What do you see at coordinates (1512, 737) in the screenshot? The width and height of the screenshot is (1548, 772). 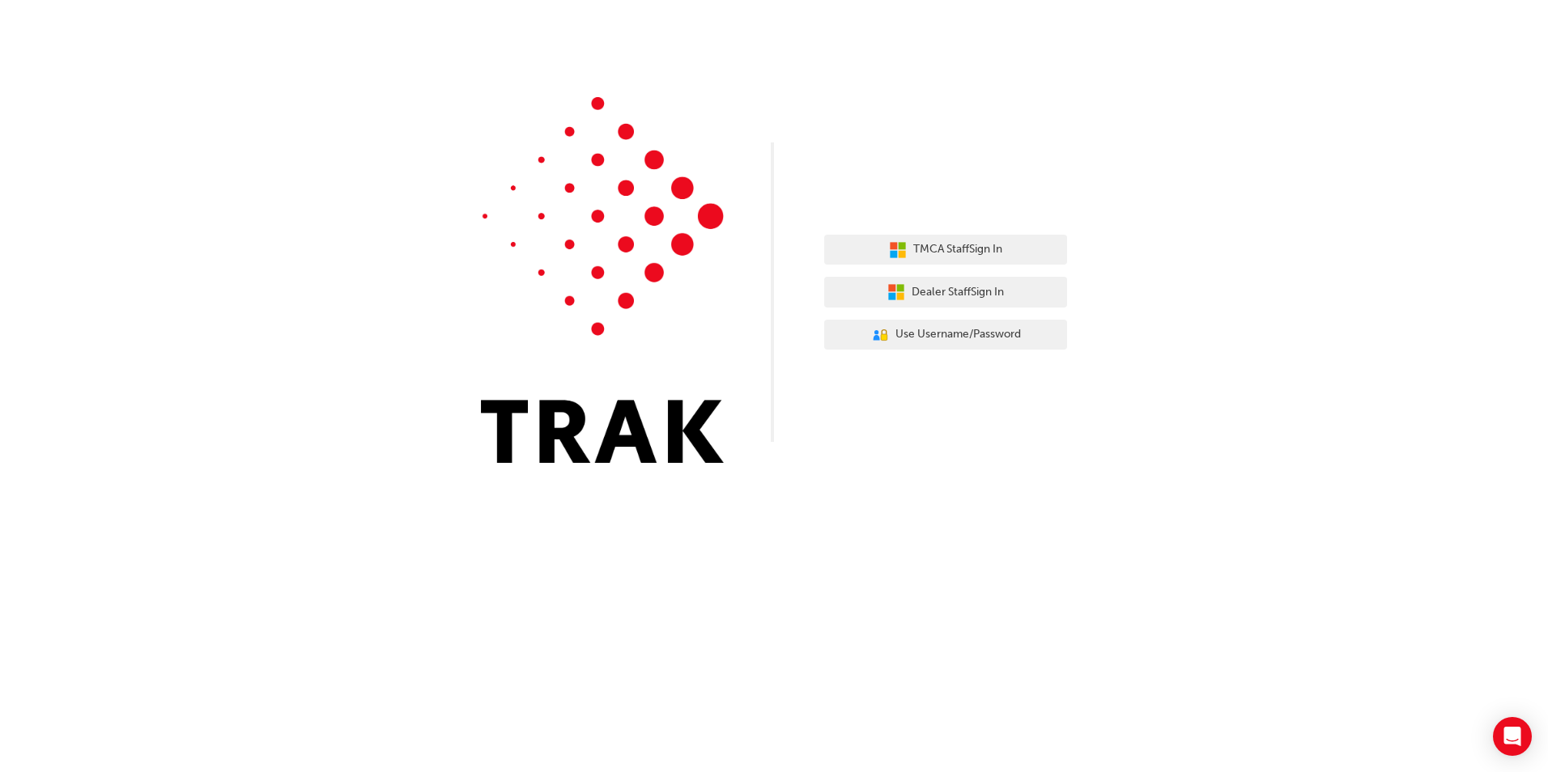 I see `div: Open Intercom Messenger` at bounding box center [1512, 737].